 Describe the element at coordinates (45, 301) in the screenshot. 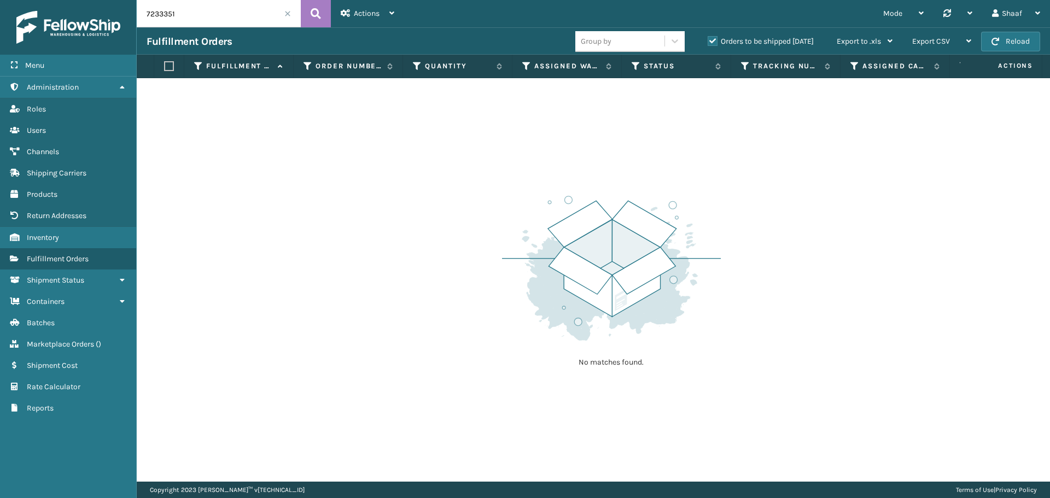

I see `span: Containers` at that location.